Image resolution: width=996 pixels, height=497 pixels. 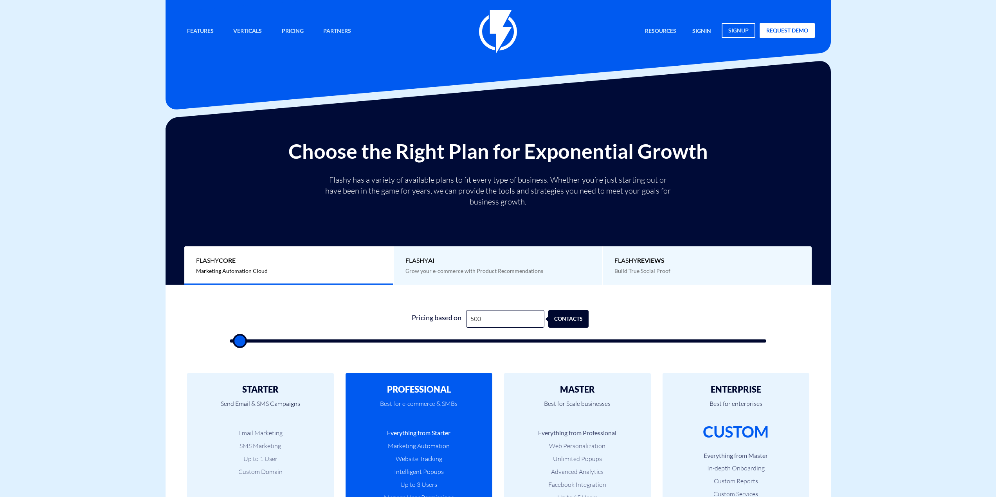 What do you see at coordinates (736, 456) in the screenshot?
I see `li: Everything from Master` at bounding box center [736, 456].